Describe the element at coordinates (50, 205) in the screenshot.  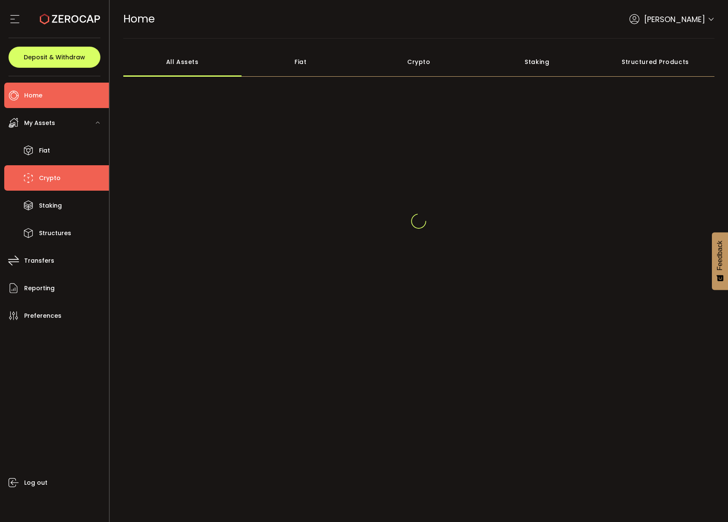
I see `span: Staking` at that location.